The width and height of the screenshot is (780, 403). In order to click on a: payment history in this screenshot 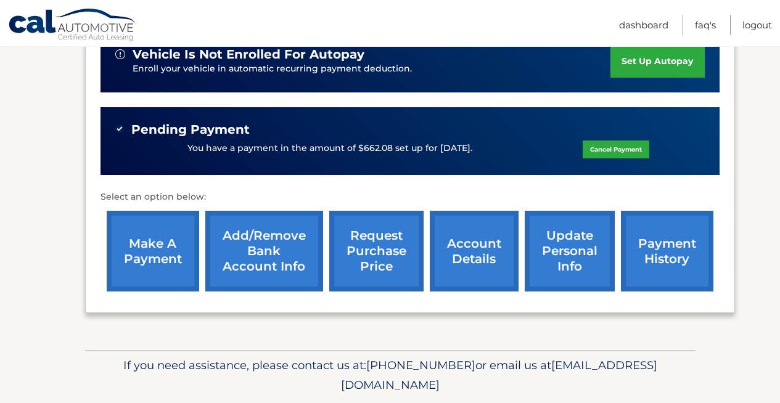, I will do `click(667, 251)`.